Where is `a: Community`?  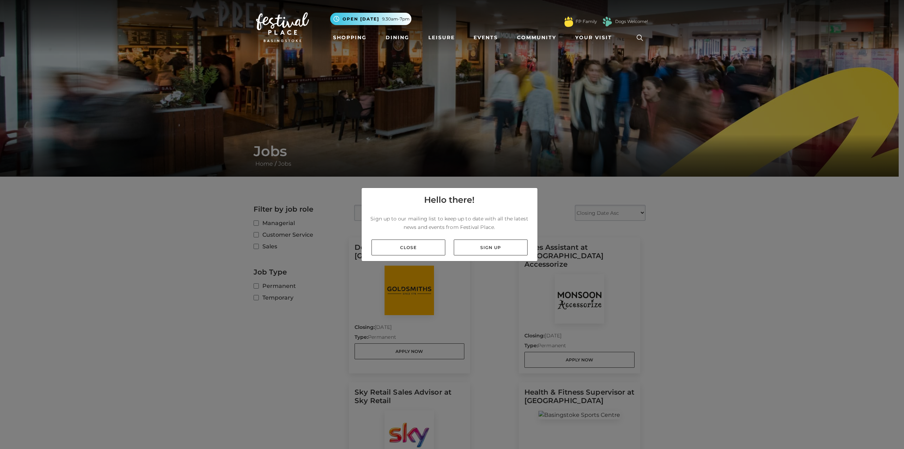 a: Community is located at coordinates (537, 37).